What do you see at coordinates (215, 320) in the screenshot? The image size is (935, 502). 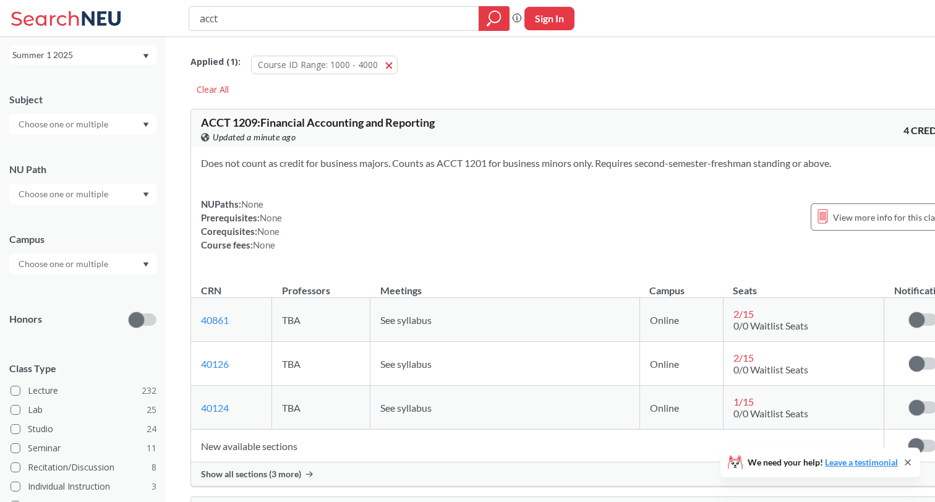 I see `a: 40861` at bounding box center [215, 320].